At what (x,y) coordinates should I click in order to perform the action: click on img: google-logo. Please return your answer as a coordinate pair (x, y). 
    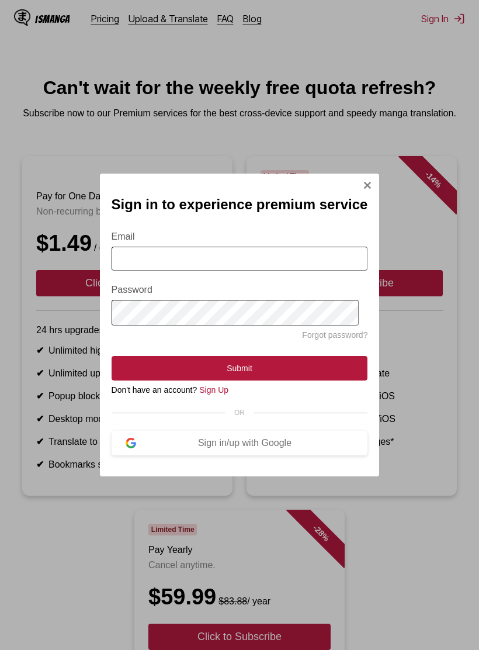
    Looking at the image, I should click on (131, 443).